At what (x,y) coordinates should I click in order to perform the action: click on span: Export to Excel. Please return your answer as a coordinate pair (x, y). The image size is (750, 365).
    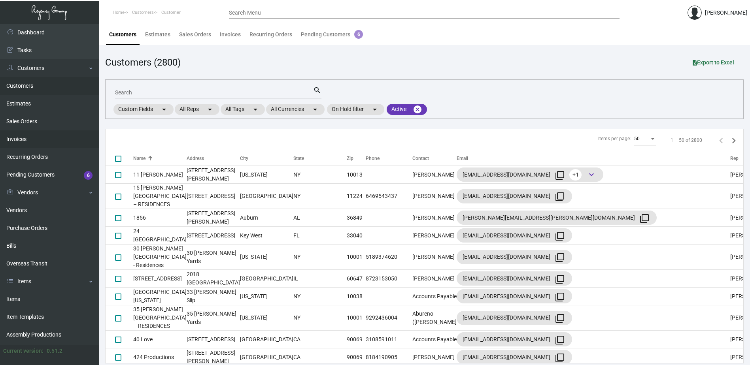
    Looking at the image, I should click on (714, 62).